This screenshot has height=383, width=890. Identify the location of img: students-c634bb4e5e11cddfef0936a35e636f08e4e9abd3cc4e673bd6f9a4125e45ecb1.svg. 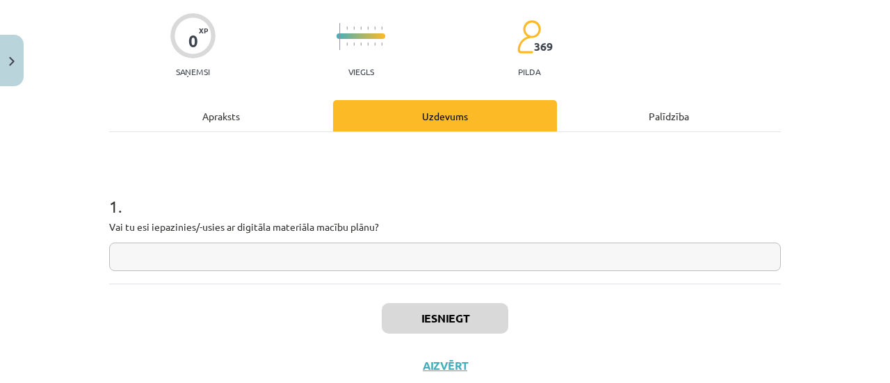
(528, 37).